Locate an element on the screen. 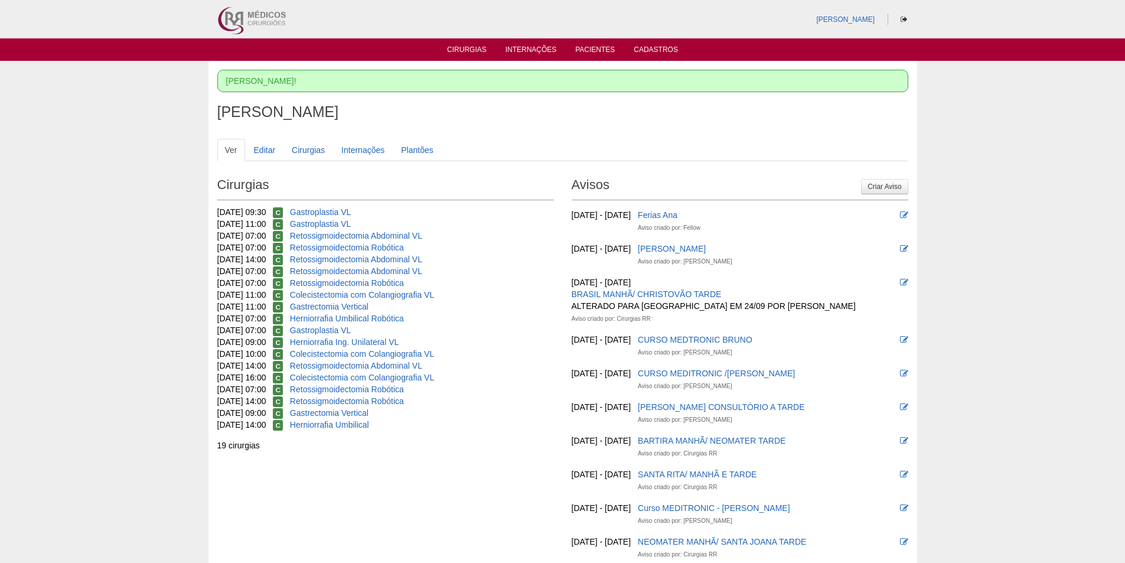 The image size is (1125, 563). a: Herniorrafia Umbilical is located at coordinates (329, 424).